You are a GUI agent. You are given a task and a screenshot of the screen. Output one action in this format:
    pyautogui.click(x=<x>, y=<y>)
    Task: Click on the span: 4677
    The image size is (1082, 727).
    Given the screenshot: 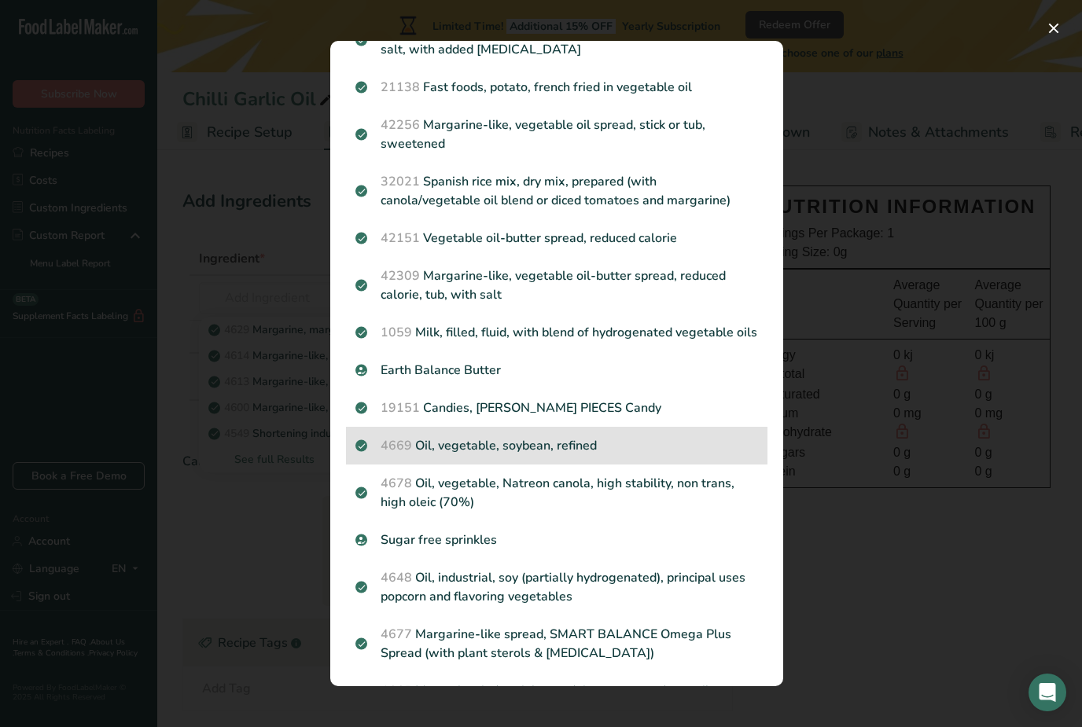 What is the action you would take?
    pyautogui.click(x=396, y=634)
    